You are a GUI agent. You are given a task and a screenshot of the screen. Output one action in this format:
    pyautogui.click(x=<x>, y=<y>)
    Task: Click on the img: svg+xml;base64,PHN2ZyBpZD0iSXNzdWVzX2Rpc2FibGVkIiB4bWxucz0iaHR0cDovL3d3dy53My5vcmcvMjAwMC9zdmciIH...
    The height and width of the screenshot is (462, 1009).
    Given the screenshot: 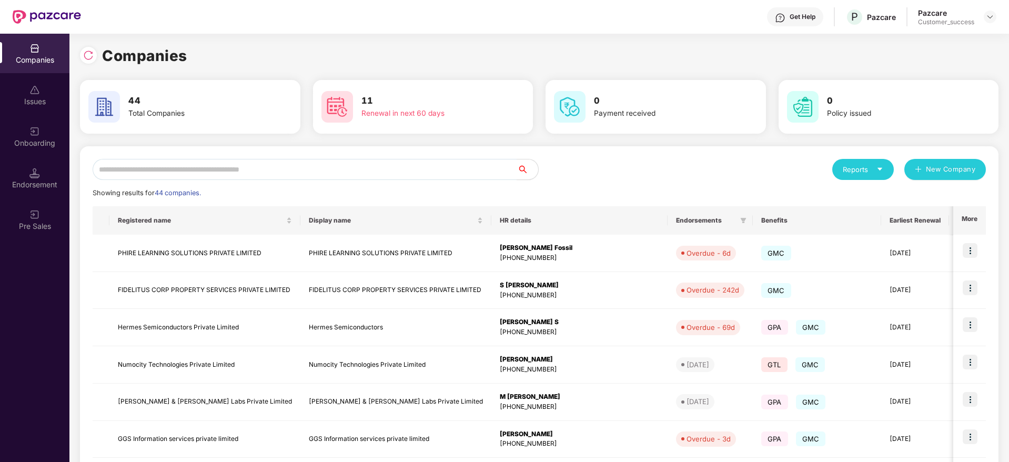 What is the action you would take?
    pyautogui.click(x=35, y=90)
    